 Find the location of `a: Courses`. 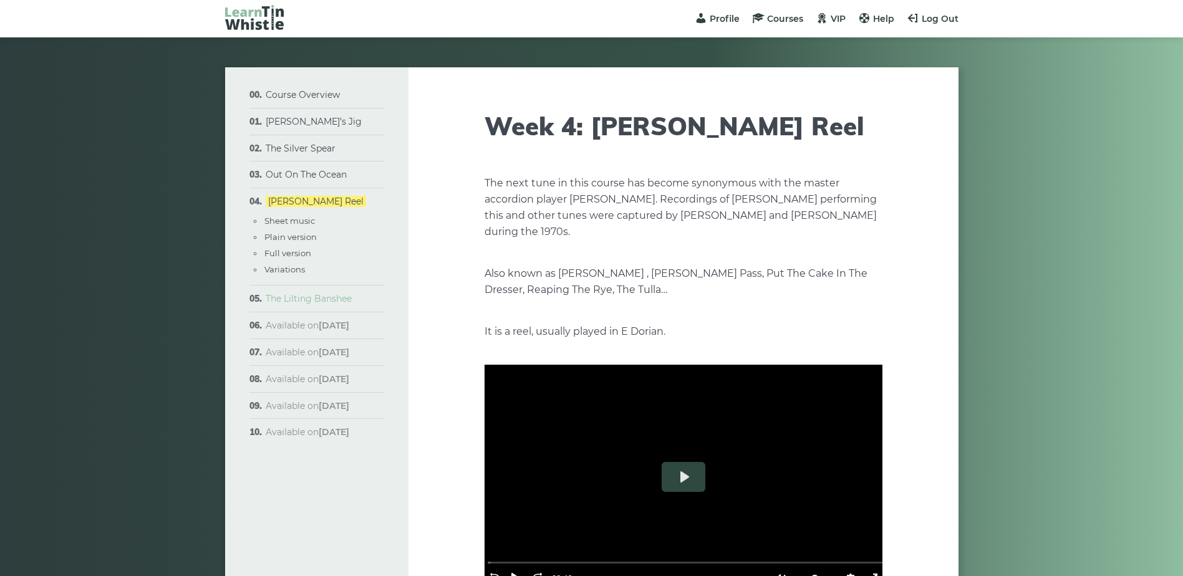

a: Courses is located at coordinates (778, 19).